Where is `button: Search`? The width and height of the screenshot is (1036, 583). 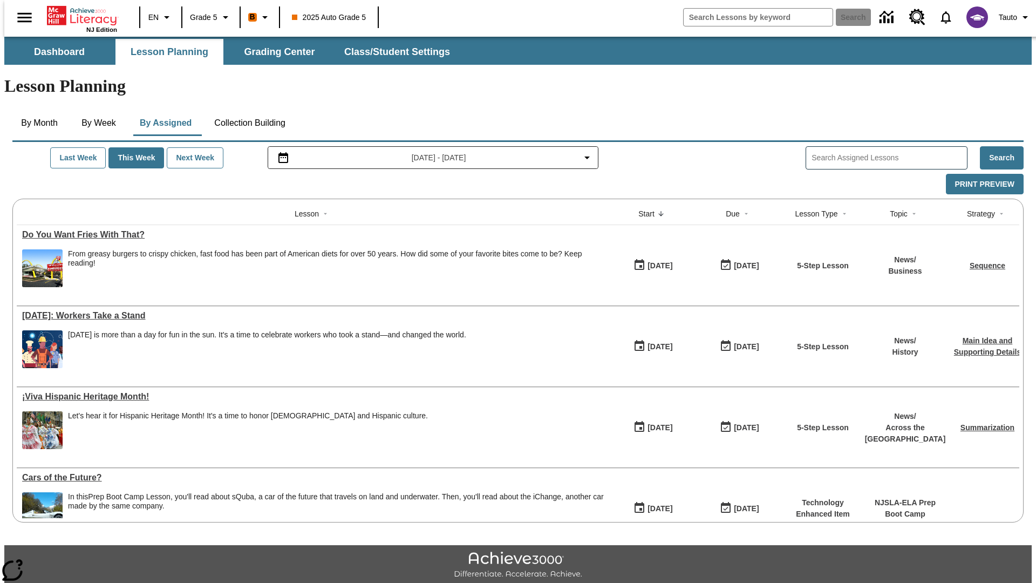
button: Search is located at coordinates (1001, 158).